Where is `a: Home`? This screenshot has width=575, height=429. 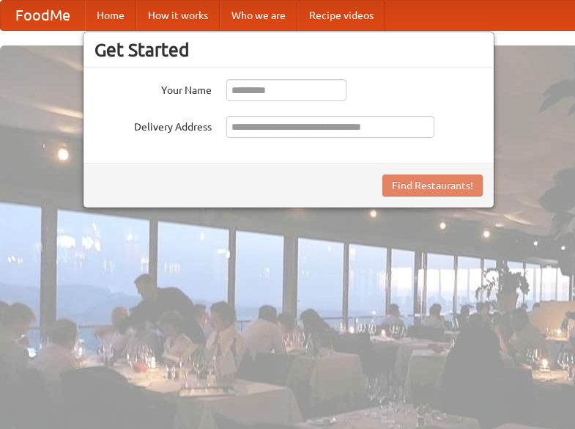
a: Home is located at coordinates (111, 15).